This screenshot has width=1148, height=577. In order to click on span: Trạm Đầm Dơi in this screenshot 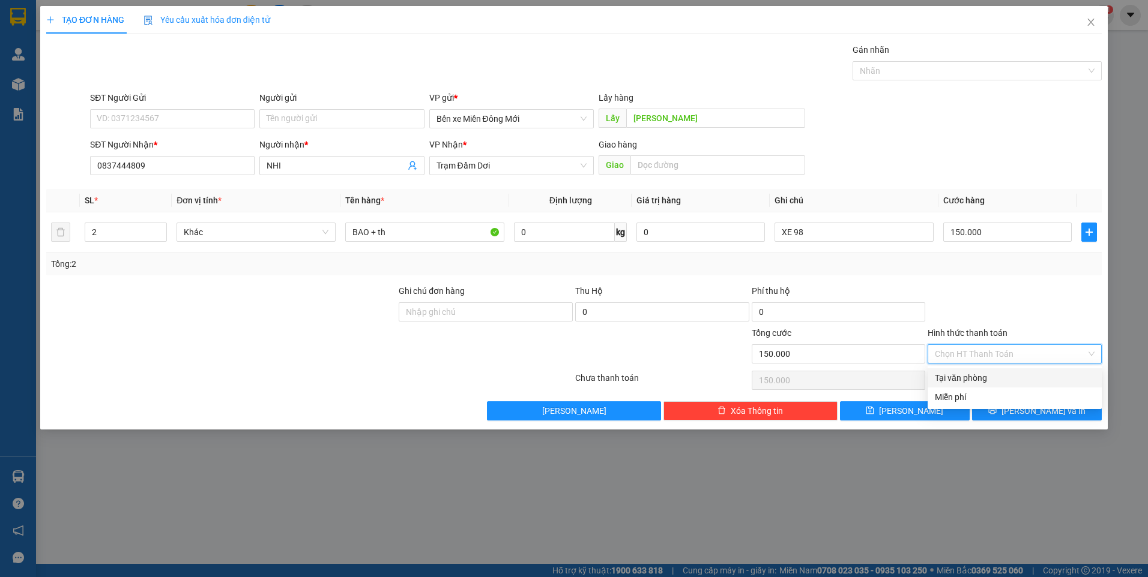, I will do `click(511, 166)`.